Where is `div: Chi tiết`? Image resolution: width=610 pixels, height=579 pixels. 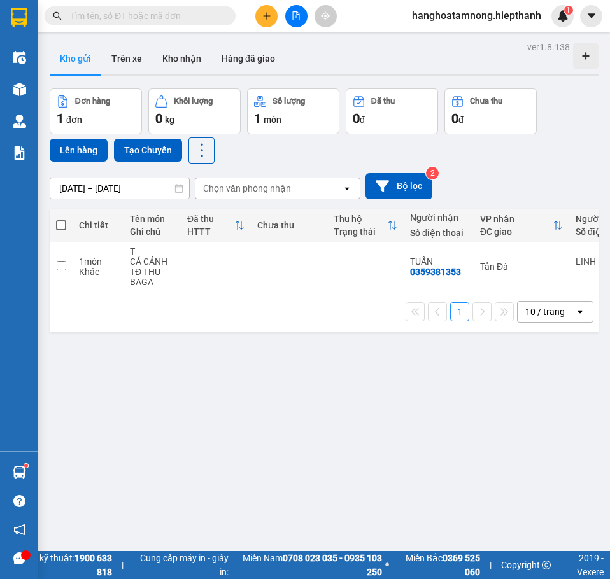
div: Chi tiết is located at coordinates (98, 225).